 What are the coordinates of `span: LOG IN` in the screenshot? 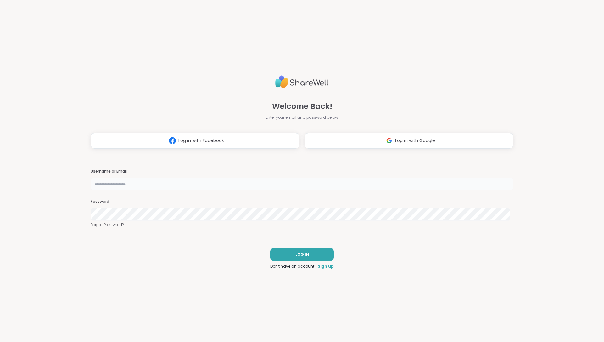 It's located at (302, 254).